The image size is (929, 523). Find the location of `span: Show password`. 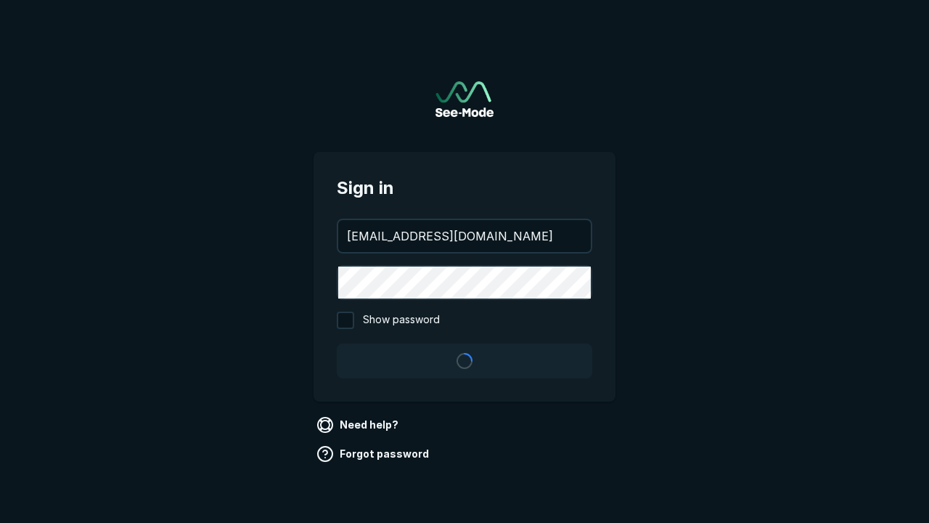

span: Show password is located at coordinates (401, 320).